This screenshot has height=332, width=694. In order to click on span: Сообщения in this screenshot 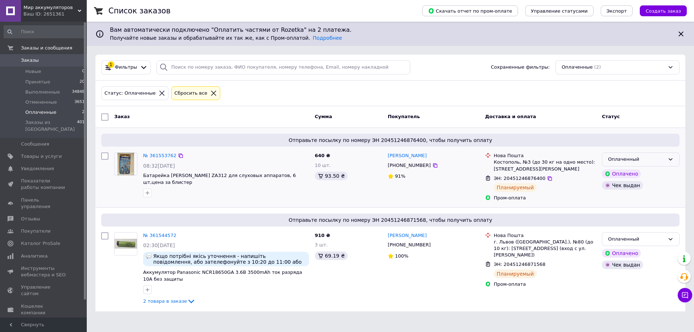, I will do `click(35, 144)`.